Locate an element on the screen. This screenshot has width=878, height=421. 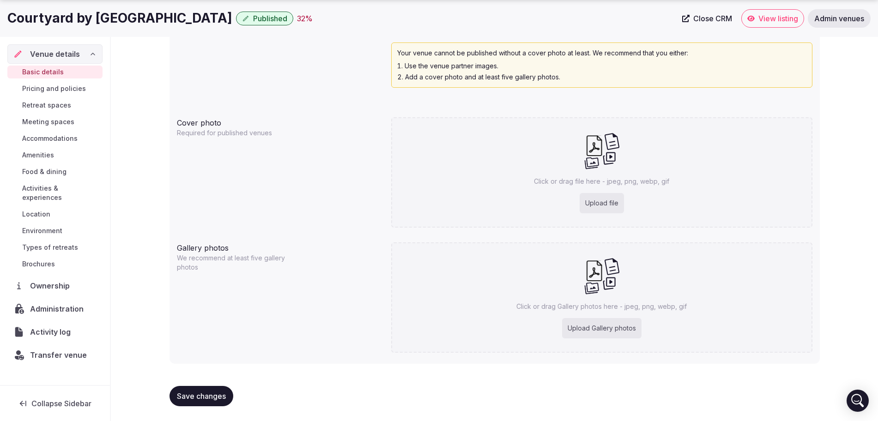
div: Open Intercom Messenger is located at coordinates (858, 401).